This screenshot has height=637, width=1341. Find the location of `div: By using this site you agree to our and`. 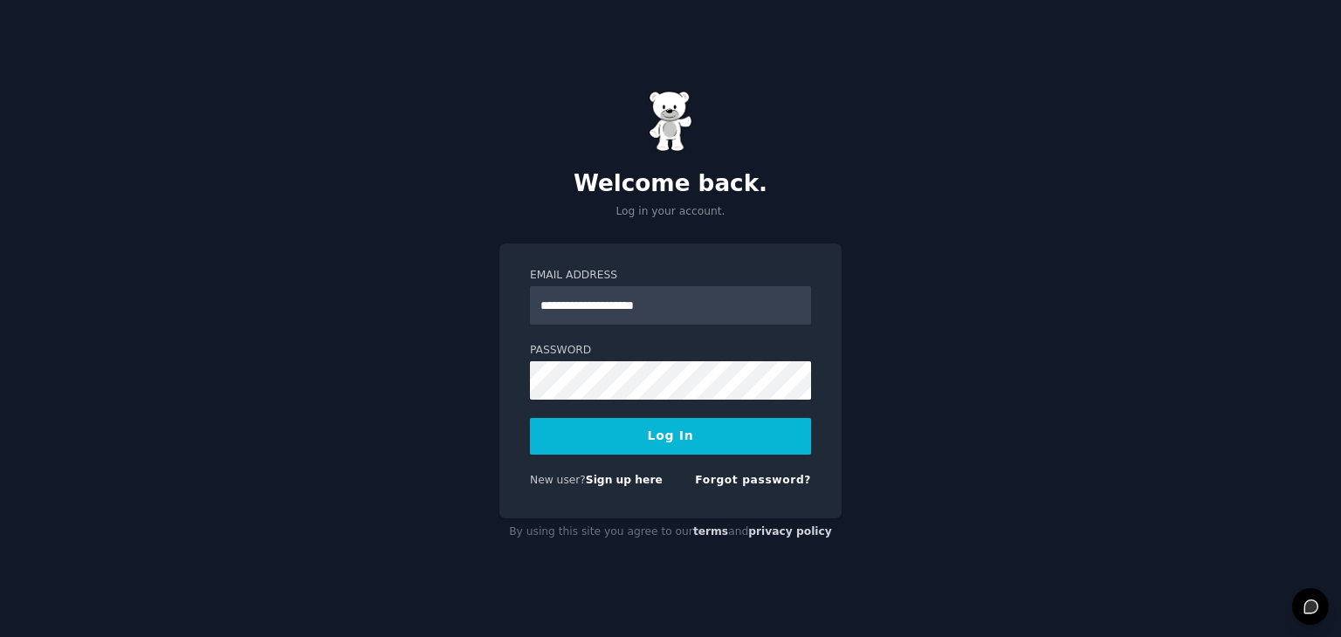

div: By using this site you agree to our and is located at coordinates (670, 533).